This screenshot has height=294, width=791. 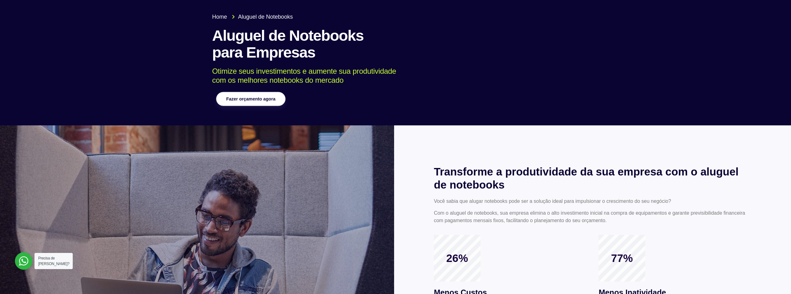 I want to click on div: Widget de chat, so click(x=776, y=279).